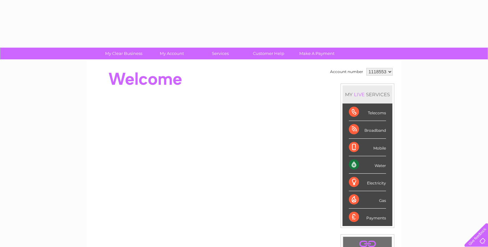 This screenshot has height=247, width=488. I want to click on a: Make A Payment, so click(317, 53).